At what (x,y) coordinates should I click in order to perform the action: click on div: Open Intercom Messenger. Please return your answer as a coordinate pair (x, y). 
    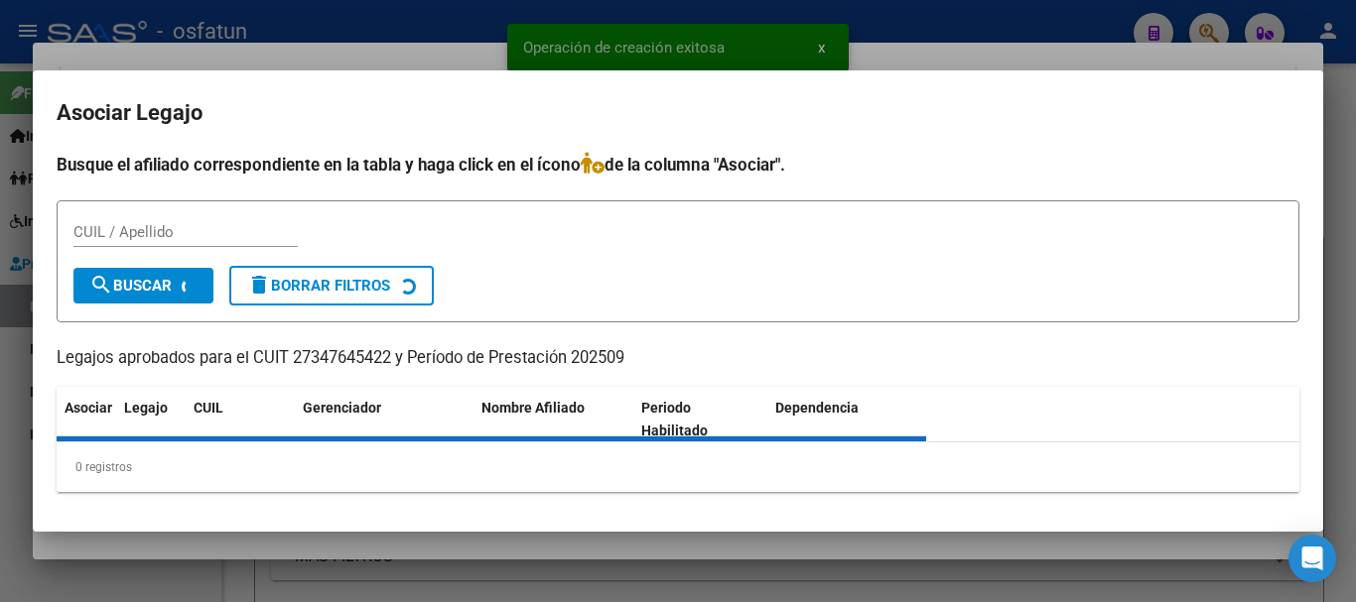
    Looking at the image, I should click on (1312, 559).